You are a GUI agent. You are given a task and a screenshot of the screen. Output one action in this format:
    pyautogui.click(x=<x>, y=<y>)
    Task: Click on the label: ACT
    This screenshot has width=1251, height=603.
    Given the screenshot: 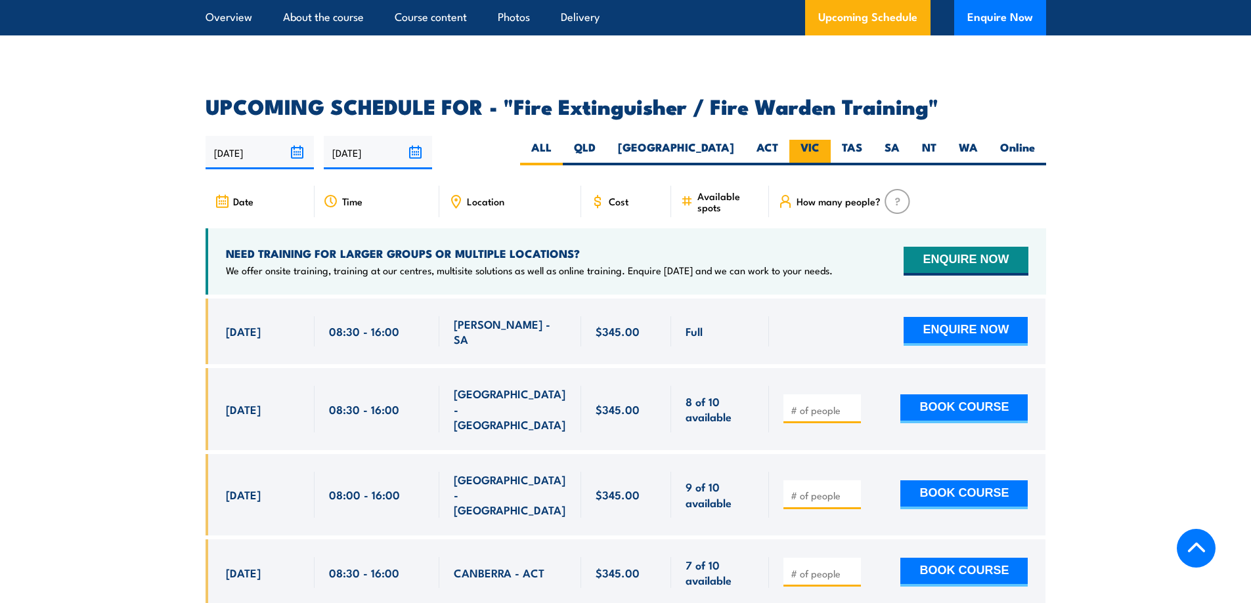 What is the action you would take?
    pyautogui.click(x=767, y=152)
    